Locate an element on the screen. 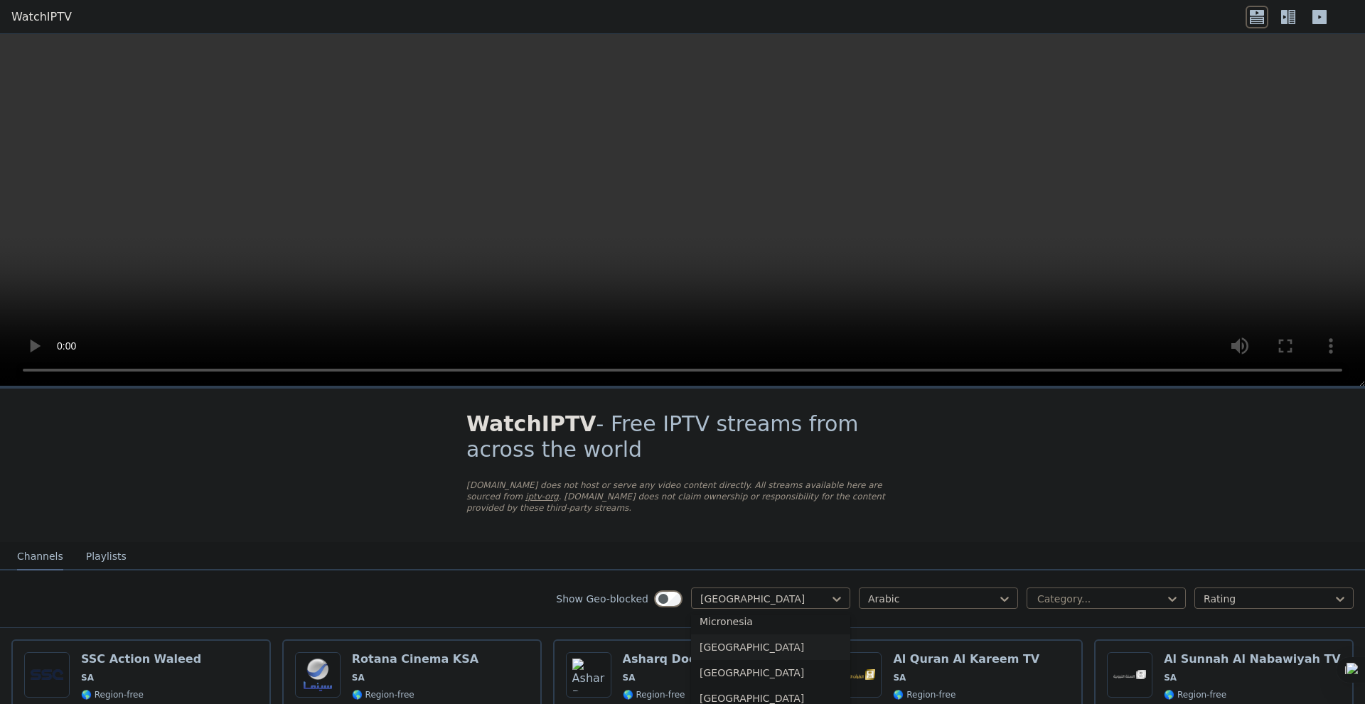  a: WatchIPTV is located at coordinates (41, 17).